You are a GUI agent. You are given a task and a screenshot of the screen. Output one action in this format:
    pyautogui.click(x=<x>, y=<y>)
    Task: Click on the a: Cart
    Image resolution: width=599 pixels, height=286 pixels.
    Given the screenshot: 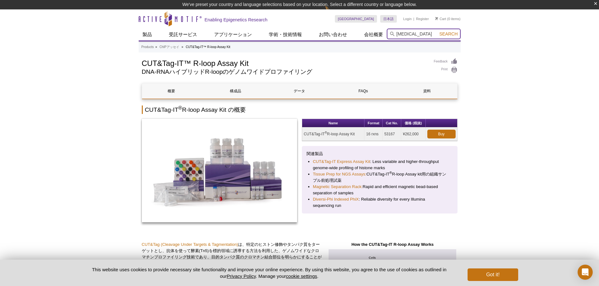 What is the action you would take?
    pyautogui.click(x=440, y=19)
    